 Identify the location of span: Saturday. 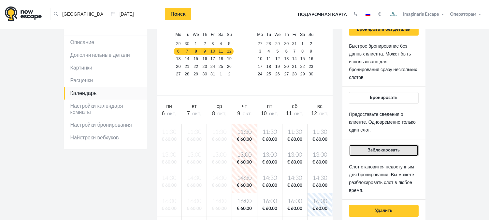
(221, 34).